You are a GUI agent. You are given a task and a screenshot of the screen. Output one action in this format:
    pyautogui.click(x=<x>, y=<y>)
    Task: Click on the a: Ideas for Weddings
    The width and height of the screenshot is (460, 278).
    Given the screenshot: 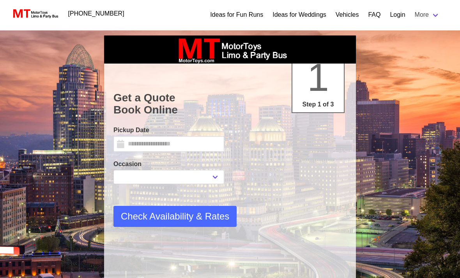 What is the action you would take?
    pyautogui.click(x=300, y=15)
    